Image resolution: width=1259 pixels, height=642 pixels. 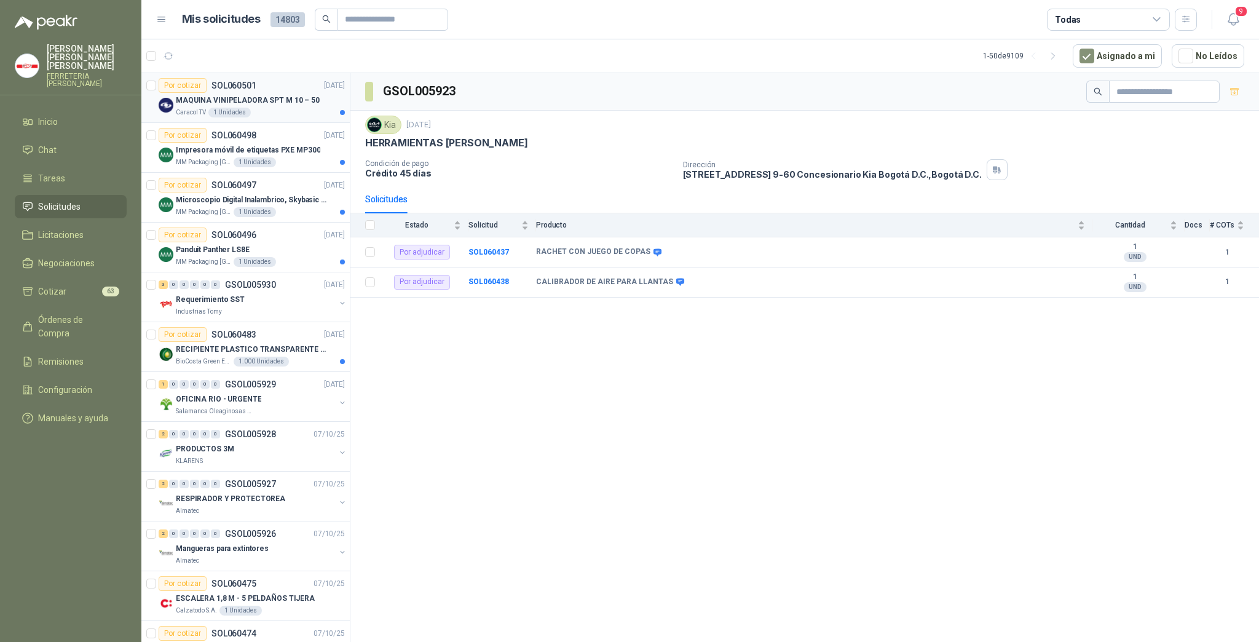 What do you see at coordinates (71, 291) in the screenshot?
I see `a: Cotizar63` at bounding box center [71, 291].